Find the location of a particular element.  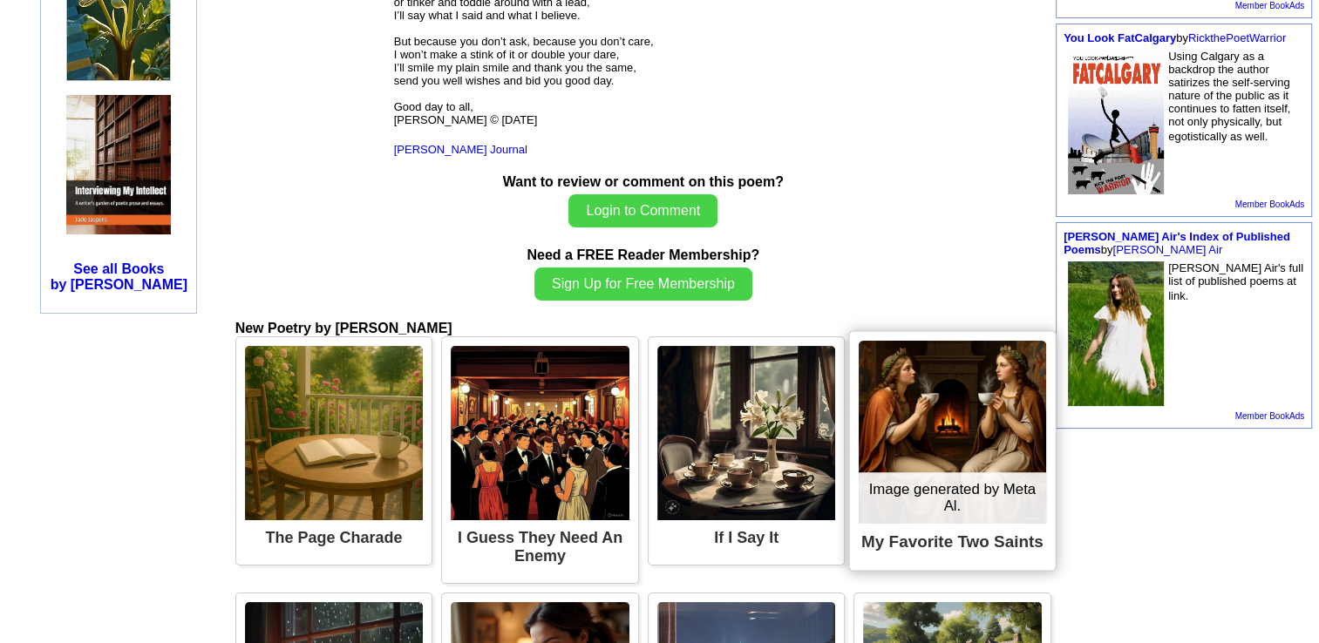

div: Image generated by Meta Al. is located at coordinates (952, 498).